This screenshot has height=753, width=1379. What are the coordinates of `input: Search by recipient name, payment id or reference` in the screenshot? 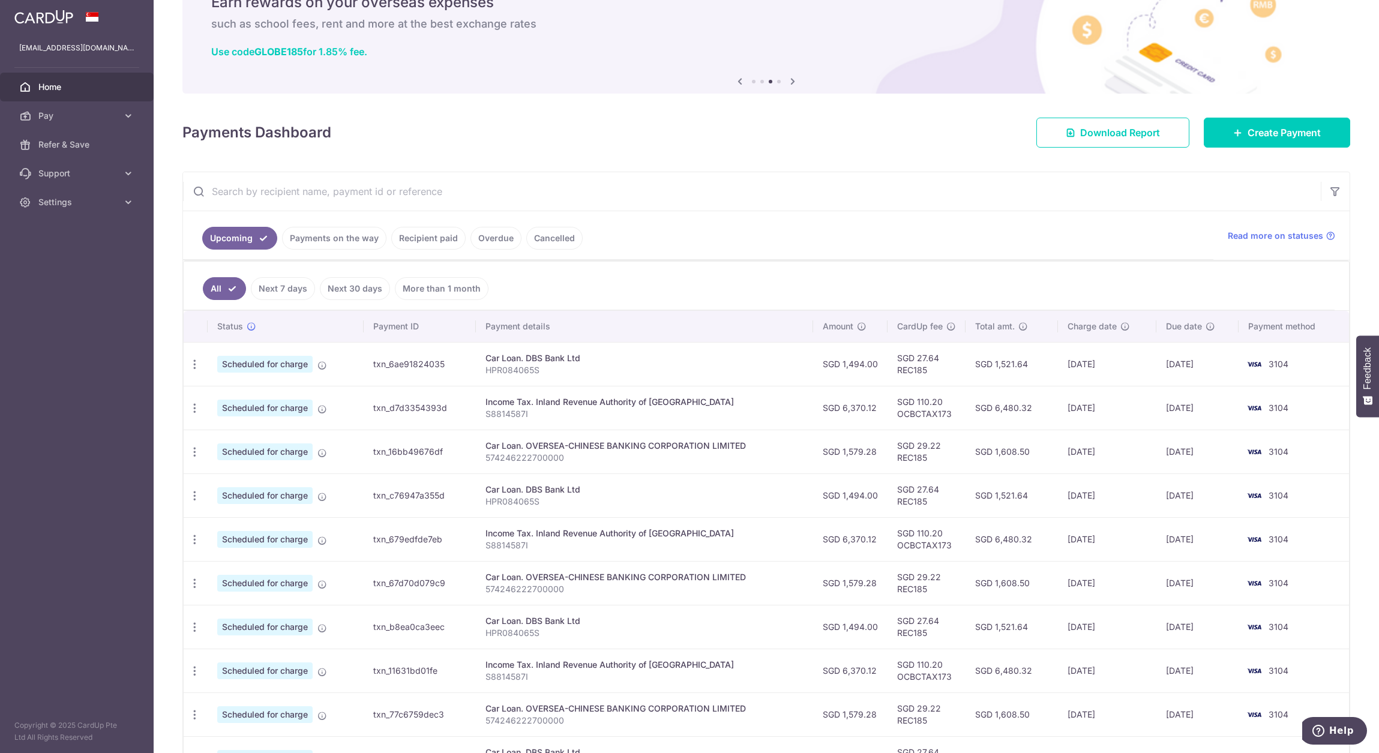 It's located at (752, 191).